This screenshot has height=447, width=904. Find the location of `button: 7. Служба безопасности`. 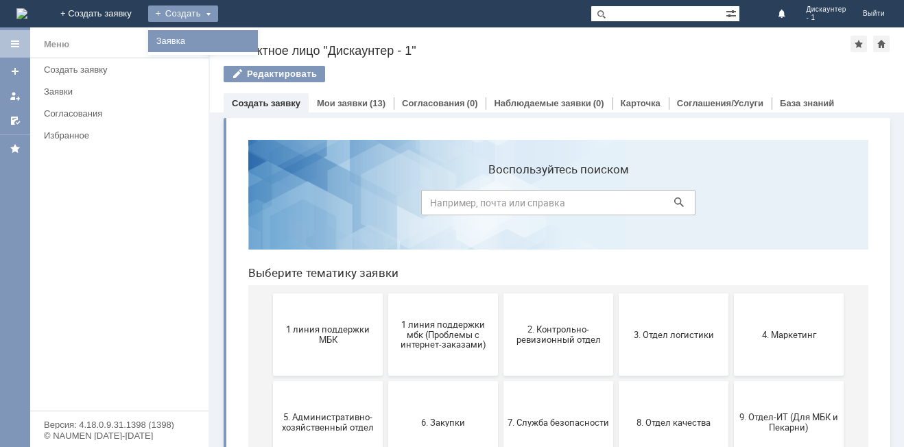

button: 7. Служба безопасности is located at coordinates (321, 293).